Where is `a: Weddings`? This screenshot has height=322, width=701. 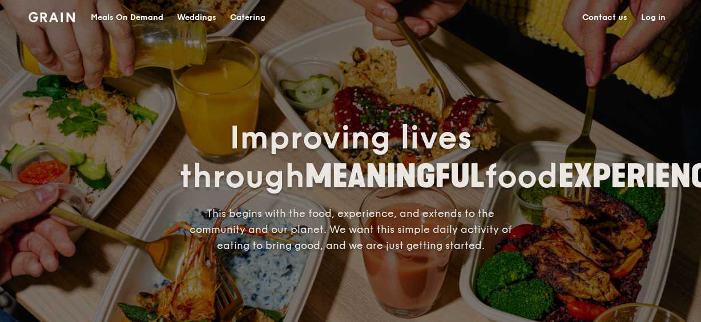 a: Weddings is located at coordinates (197, 18).